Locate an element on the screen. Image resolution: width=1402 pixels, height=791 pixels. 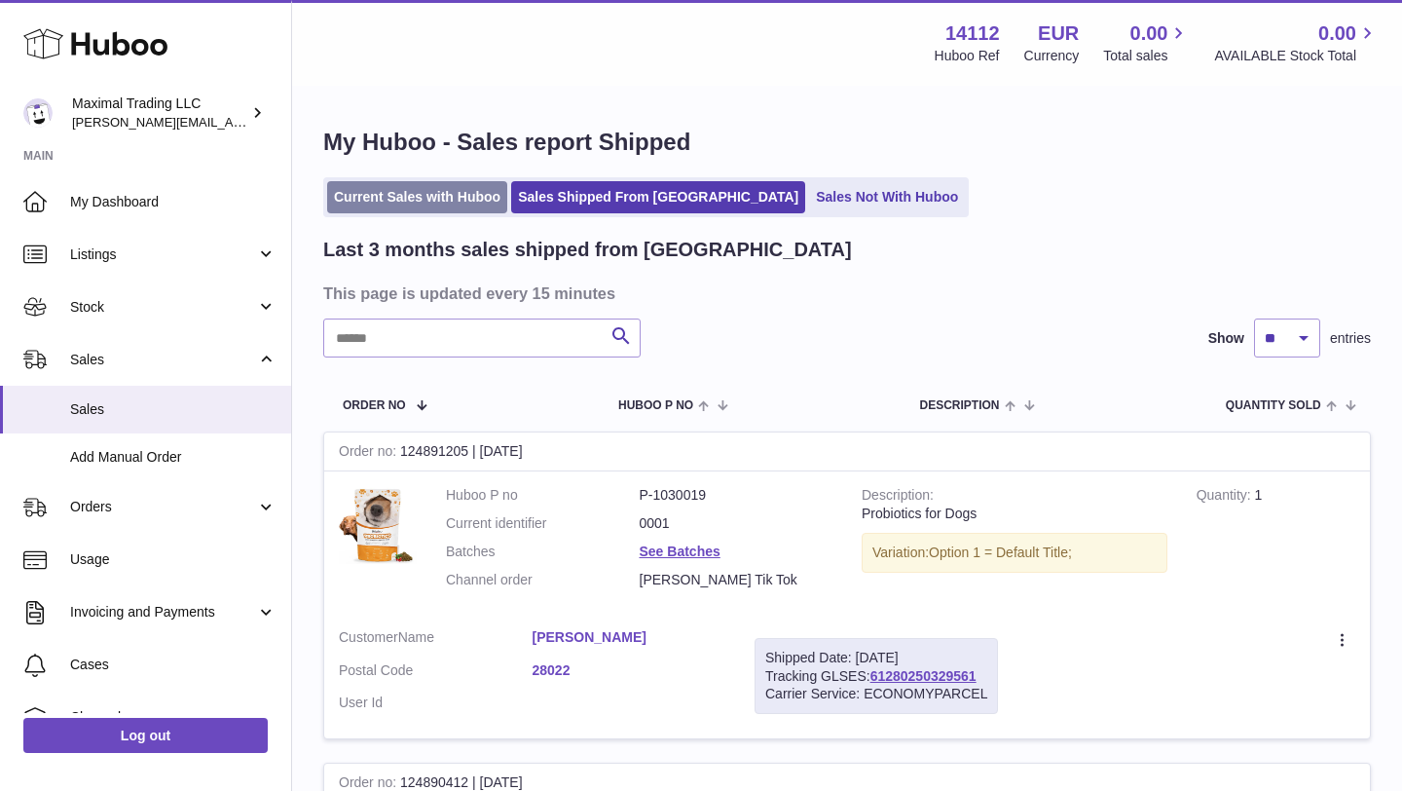
dt: Name is located at coordinates (435, 640).